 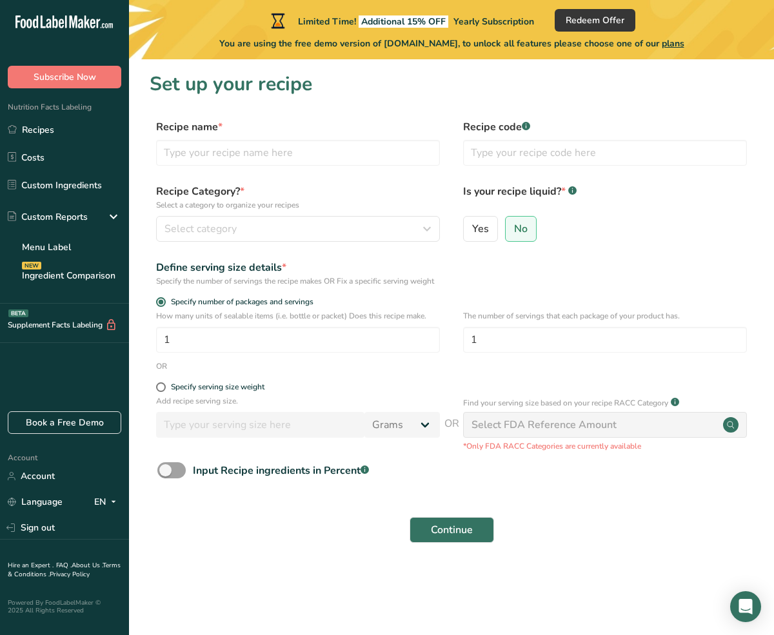 What do you see at coordinates (70, 575) in the screenshot?
I see `a: Privacy Policy` at bounding box center [70, 575].